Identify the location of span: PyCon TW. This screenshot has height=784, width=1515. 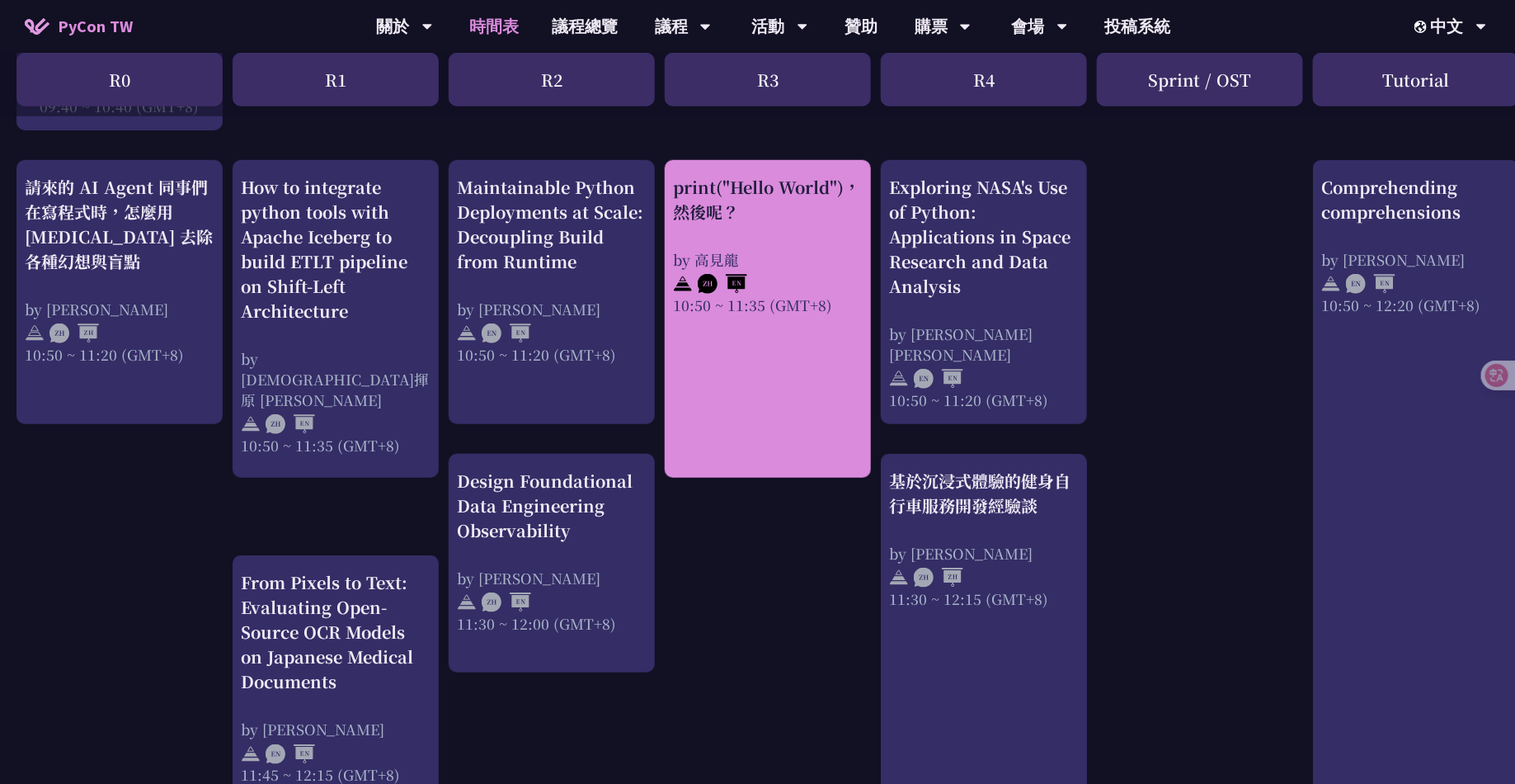
(95, 26).